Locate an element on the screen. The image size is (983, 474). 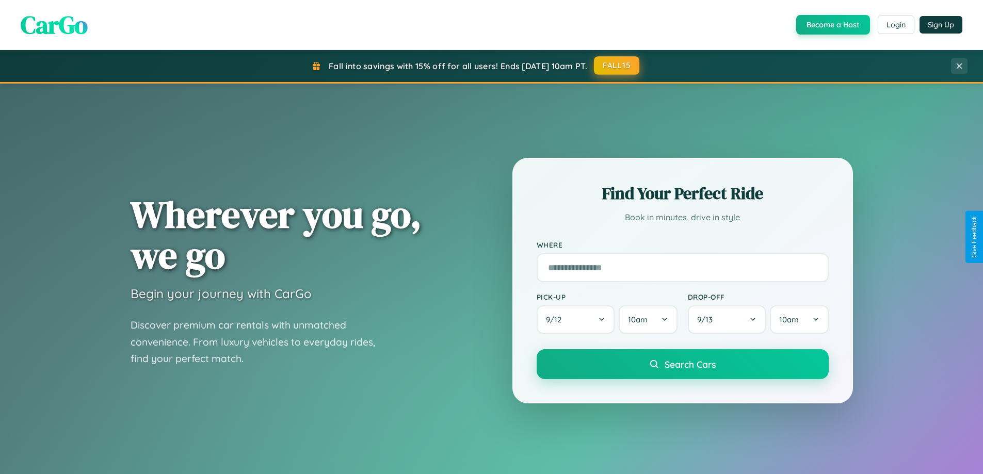
button: Sign Up is located at coordinates (940, 25).